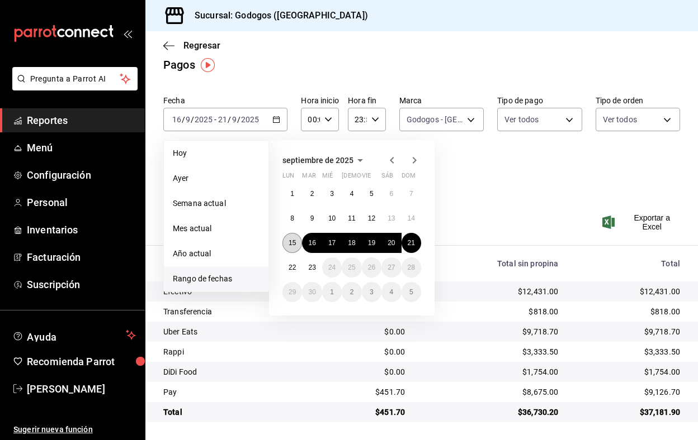  What do you see at coordinates (292, 194) in the screenshot?
I see `abbr: 1 de septiembre de 2025` at bounding box center [292, 194].